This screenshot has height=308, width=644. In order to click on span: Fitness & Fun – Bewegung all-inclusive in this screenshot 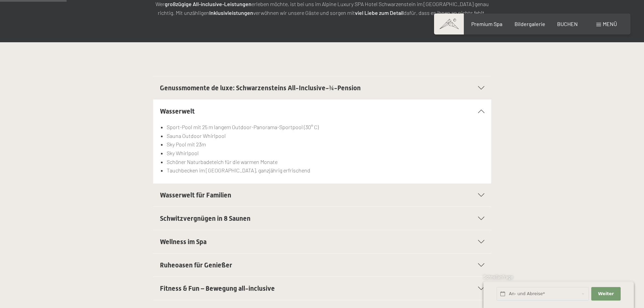, I will do `click(218, 289)`.